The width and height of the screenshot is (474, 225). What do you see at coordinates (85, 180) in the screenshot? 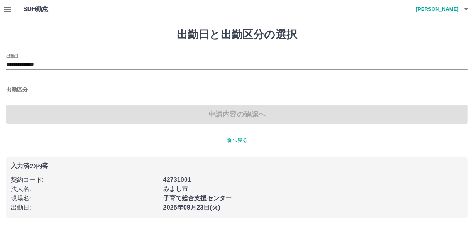
I see `p: 契約コード :` at bounding box center [85, 180].